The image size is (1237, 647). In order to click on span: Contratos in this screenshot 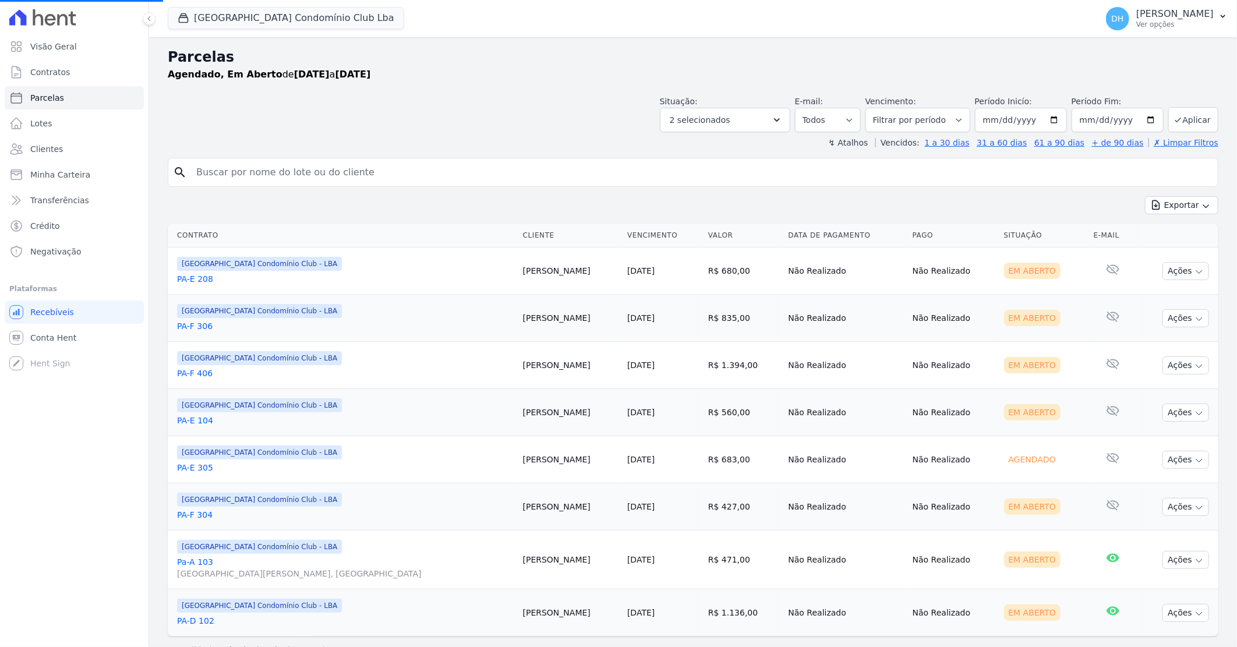, I will do `click(50, 72)`.